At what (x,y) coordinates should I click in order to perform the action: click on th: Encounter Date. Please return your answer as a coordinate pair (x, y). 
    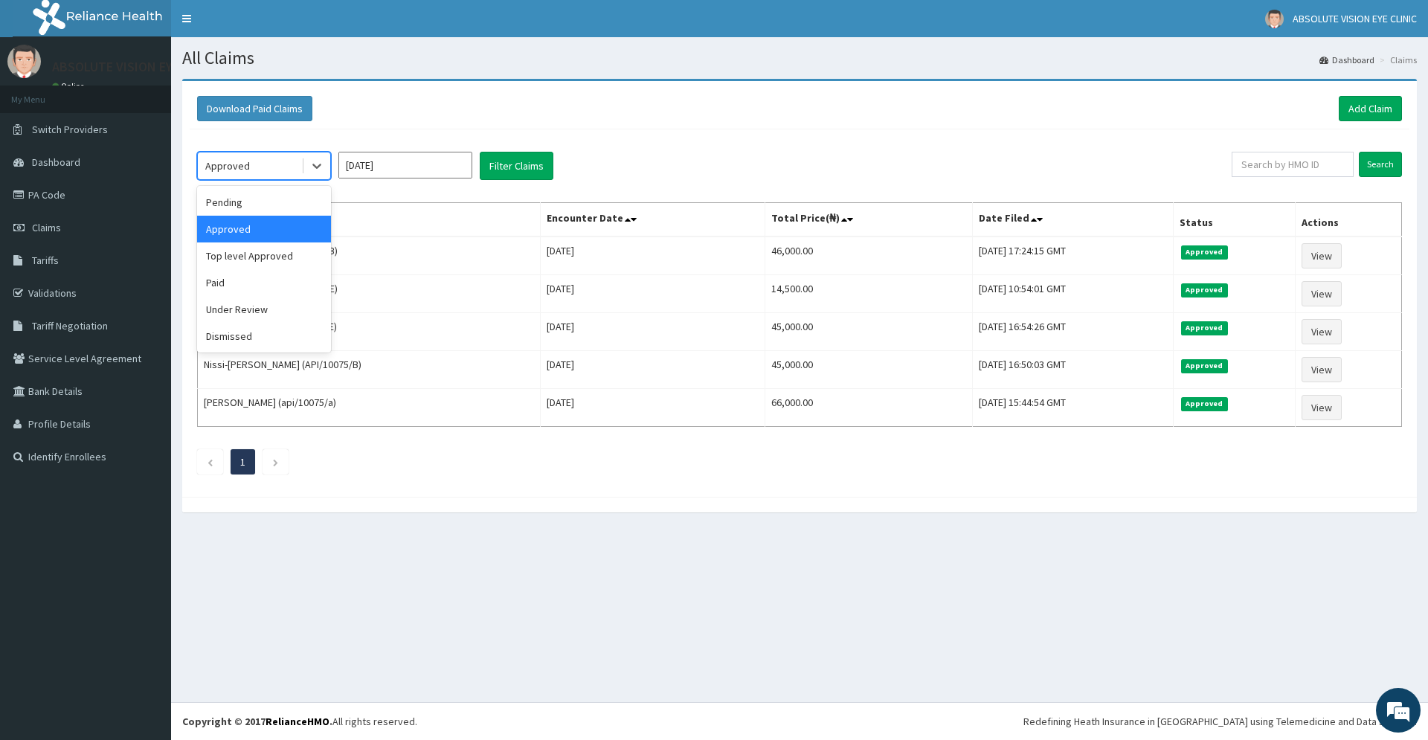
    Looking at the image, I should click on (652, 220).